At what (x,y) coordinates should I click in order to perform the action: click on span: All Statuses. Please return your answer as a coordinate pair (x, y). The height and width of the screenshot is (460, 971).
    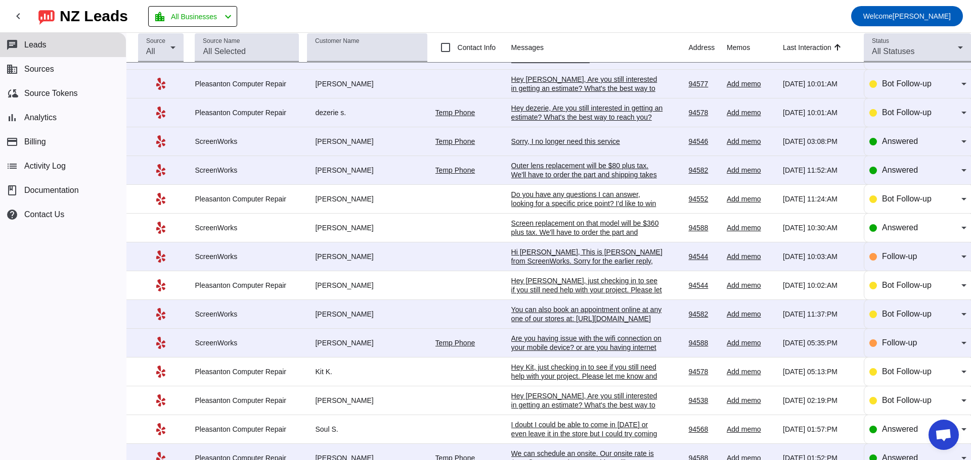
    Looking at the image, I should click on (893, 51).